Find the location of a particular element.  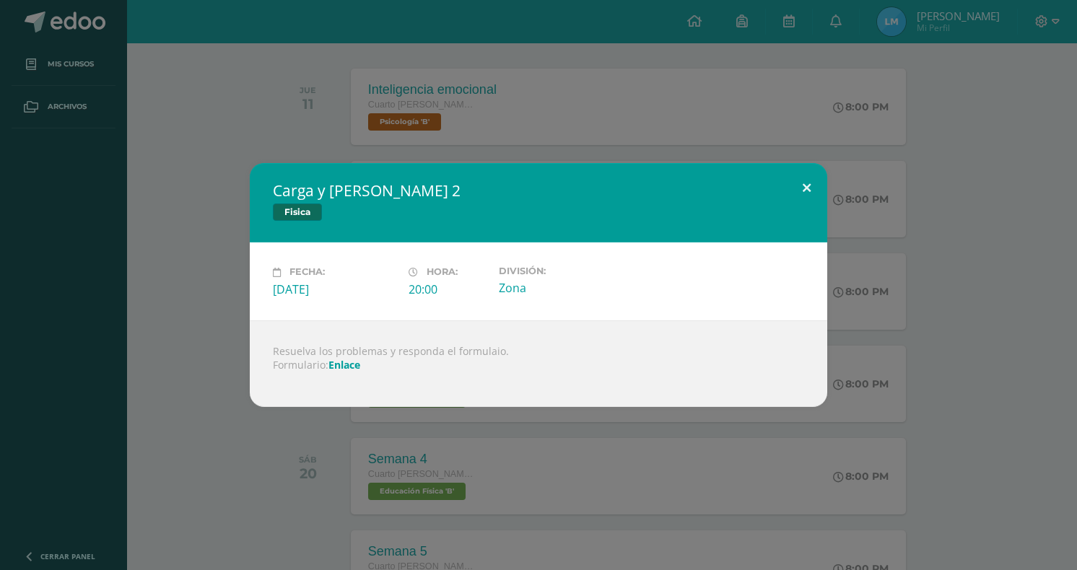

span: Fecha: is located at coordinates (307, 272).